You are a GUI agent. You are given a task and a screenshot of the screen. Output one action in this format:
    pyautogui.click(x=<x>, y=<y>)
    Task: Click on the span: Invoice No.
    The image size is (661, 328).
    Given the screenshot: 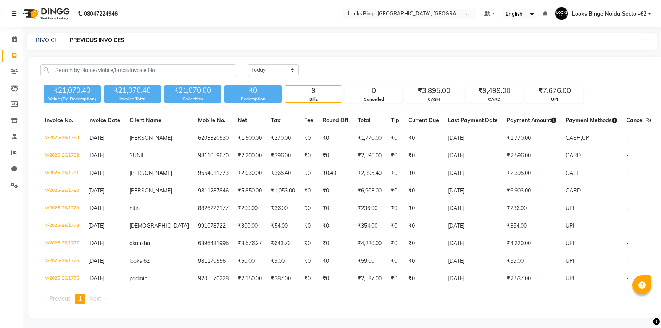 What is the action you would take?
    pyautogui.click(x=59, y=120)
    